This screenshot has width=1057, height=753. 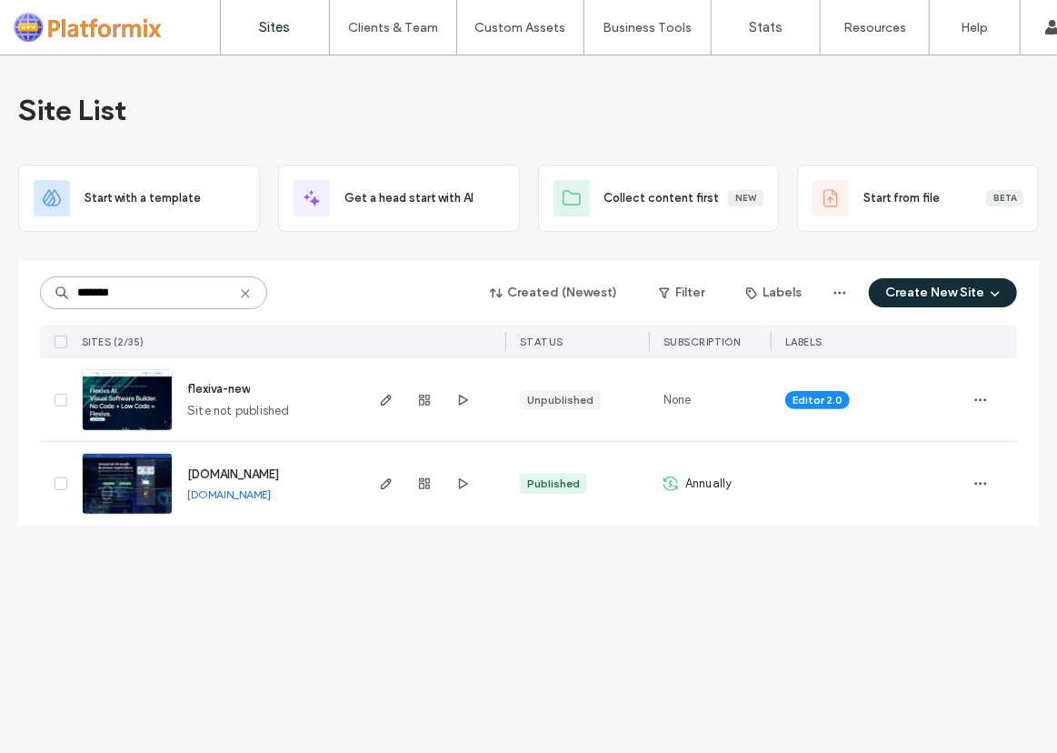 What do you see at coordinates (765, 27) in the screenshot?
I see `label: Stats` at bounding box center [765, 27].